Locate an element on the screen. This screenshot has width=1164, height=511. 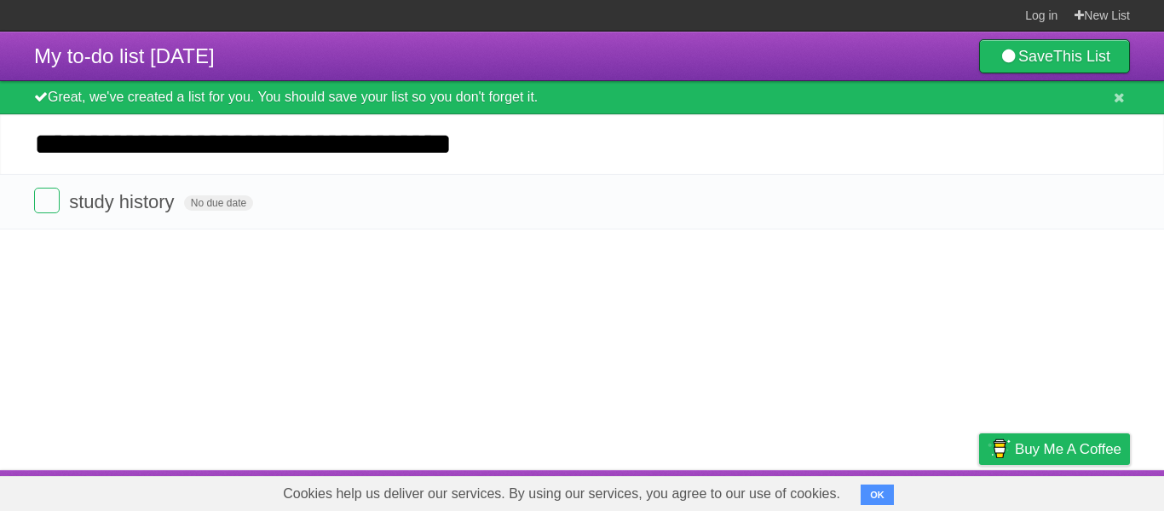
a: Privacy is located at coordinates (979, 490).